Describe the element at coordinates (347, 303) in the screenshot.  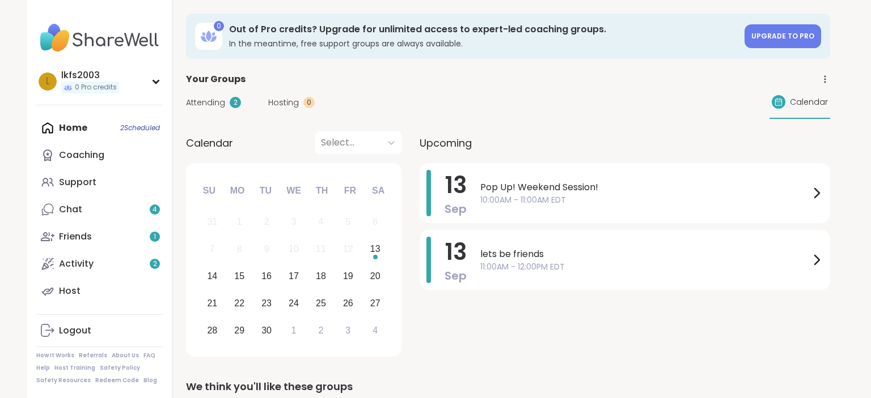
I see `div: Choose Friday, September 26th, 2025` at that location.